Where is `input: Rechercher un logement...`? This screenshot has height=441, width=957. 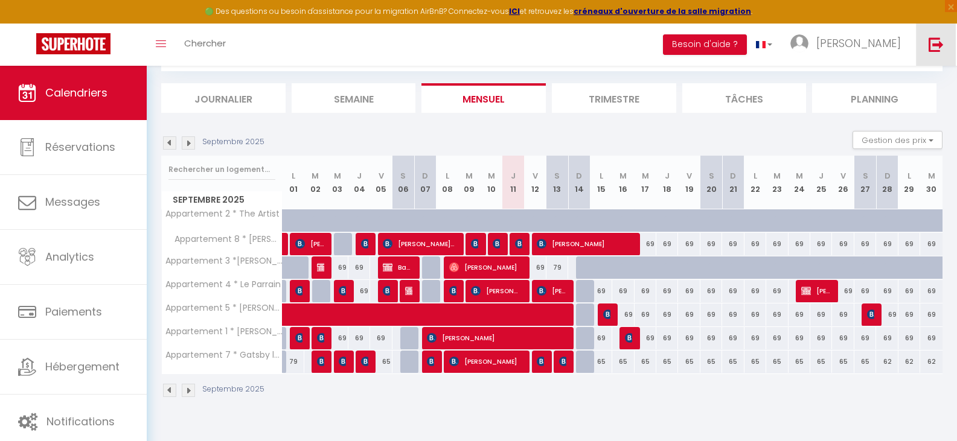 input: Rechercher un logement... is located at coordinates (222, 170).